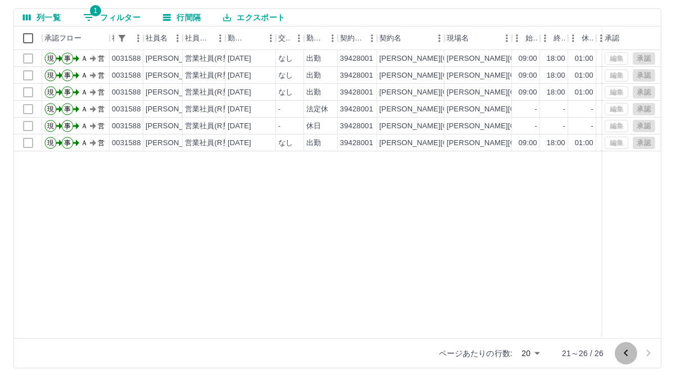 The height and width of the screenshot is (382, 675). Describe the element at coordinates (122, 38) in the screenshot. I see `div: 1件のフィルターを適用中` at that location.